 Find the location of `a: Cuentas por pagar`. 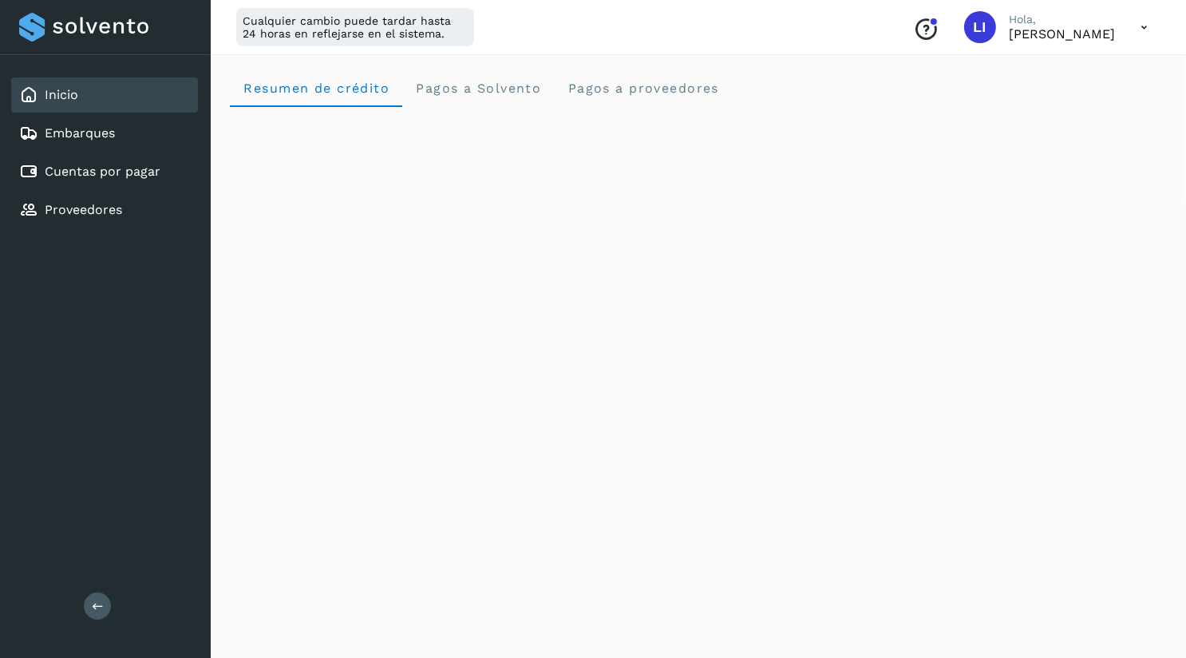

a: Cuentas por pagar is located at coordinates (102, 171).